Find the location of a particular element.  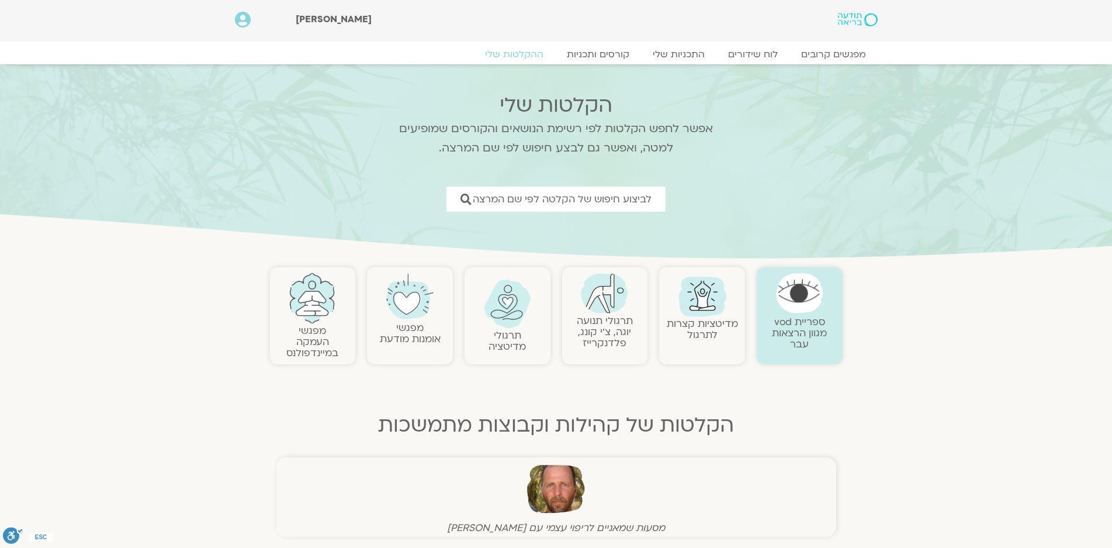

a: מפגשים קרובים is located at coordinates (833, 54).